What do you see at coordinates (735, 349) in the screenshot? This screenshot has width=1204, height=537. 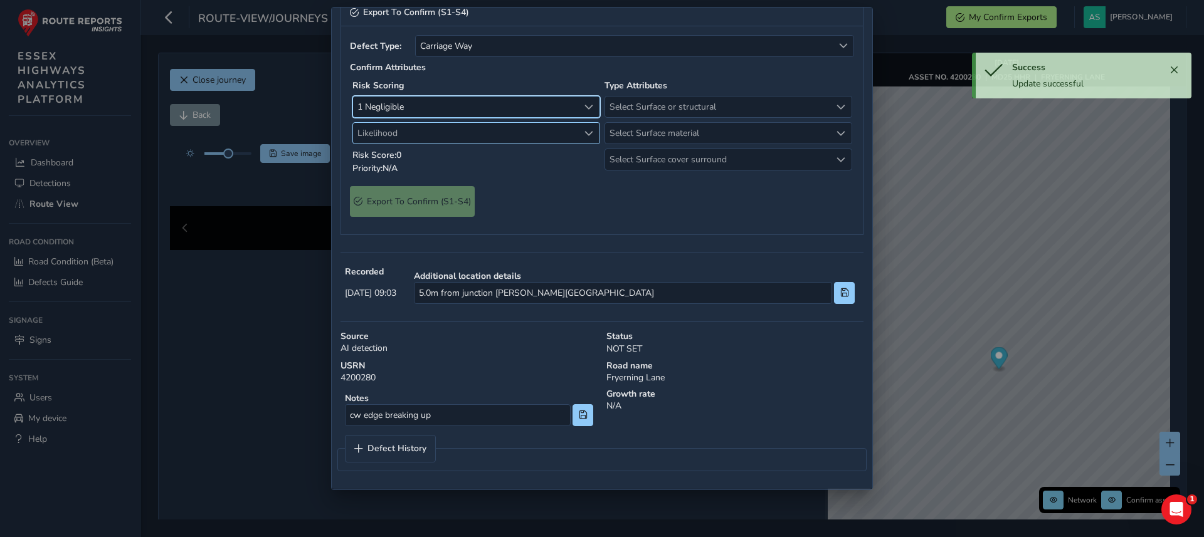 I see `p: NOT SET` at bounding box center [735, 349].